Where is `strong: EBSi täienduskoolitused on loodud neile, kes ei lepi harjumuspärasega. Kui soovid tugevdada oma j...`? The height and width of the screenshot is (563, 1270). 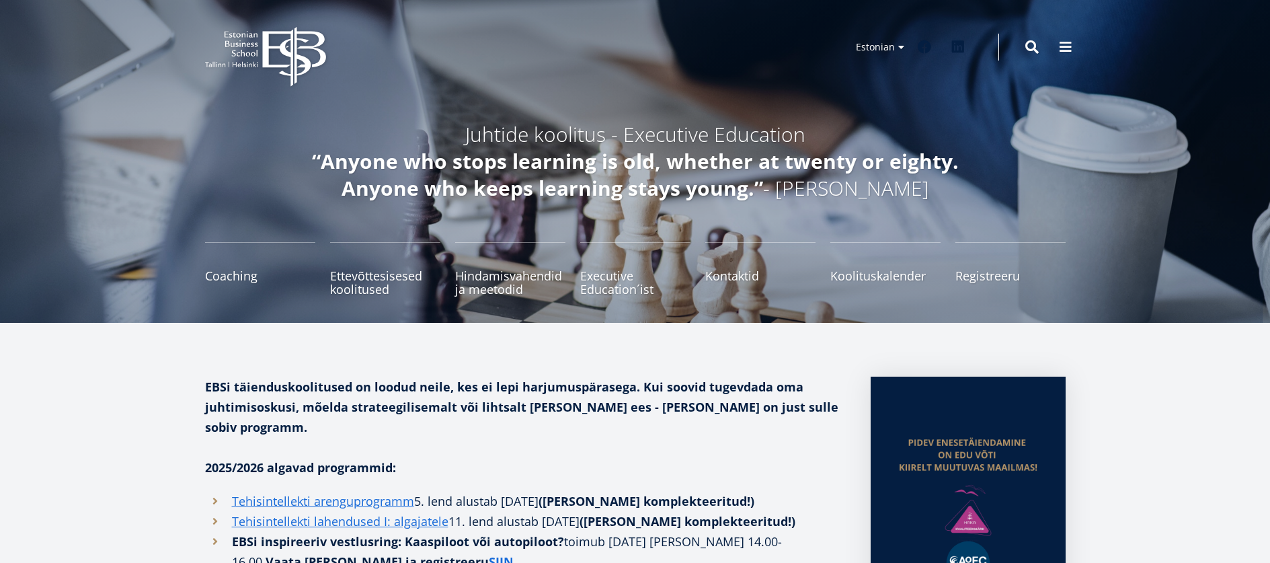 strong: EBSi täienduskoolitused on loodud neile, kes ei lepi harjumuspärasega. Kui soovid tugevdada oma j... is located at coordinates (522, 407).